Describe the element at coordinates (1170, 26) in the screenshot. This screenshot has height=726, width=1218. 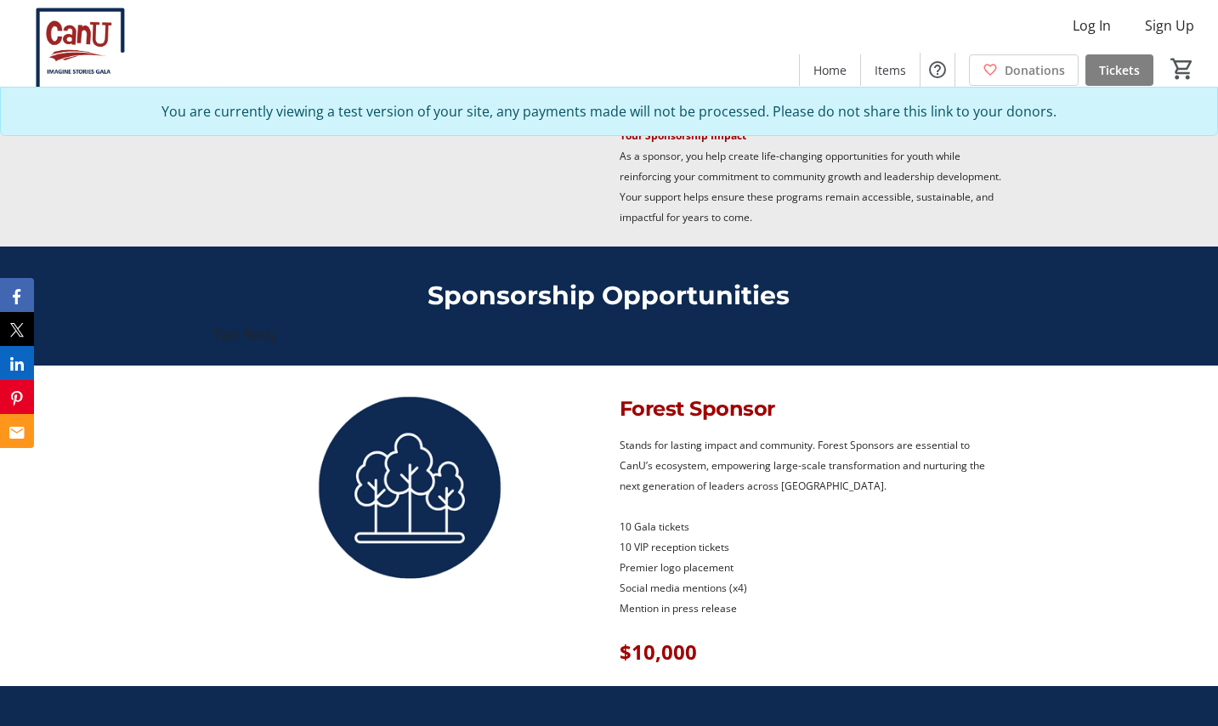
I see `button: Sign Up` at that location.